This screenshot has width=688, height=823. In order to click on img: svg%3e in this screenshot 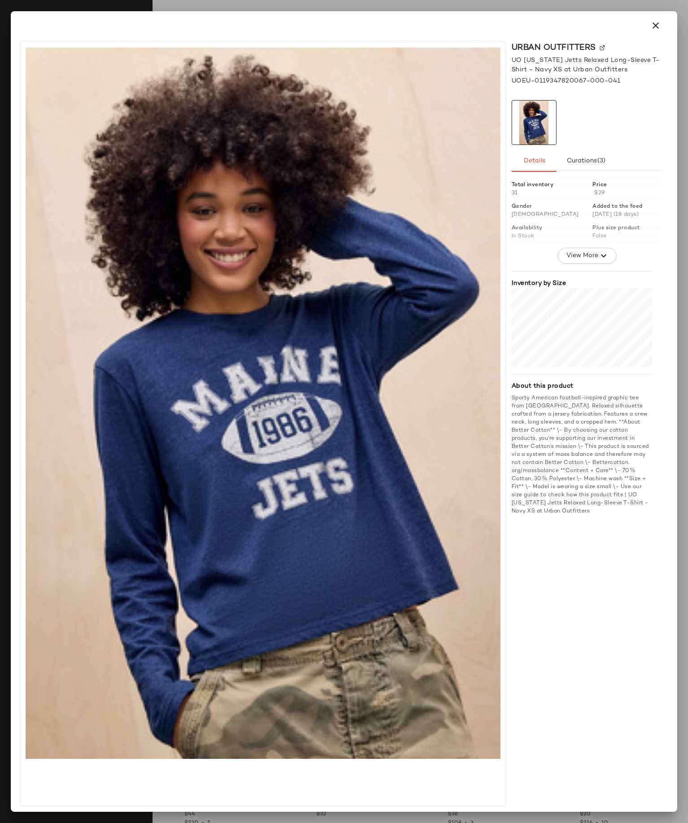, I will do `click(602, 48)`.